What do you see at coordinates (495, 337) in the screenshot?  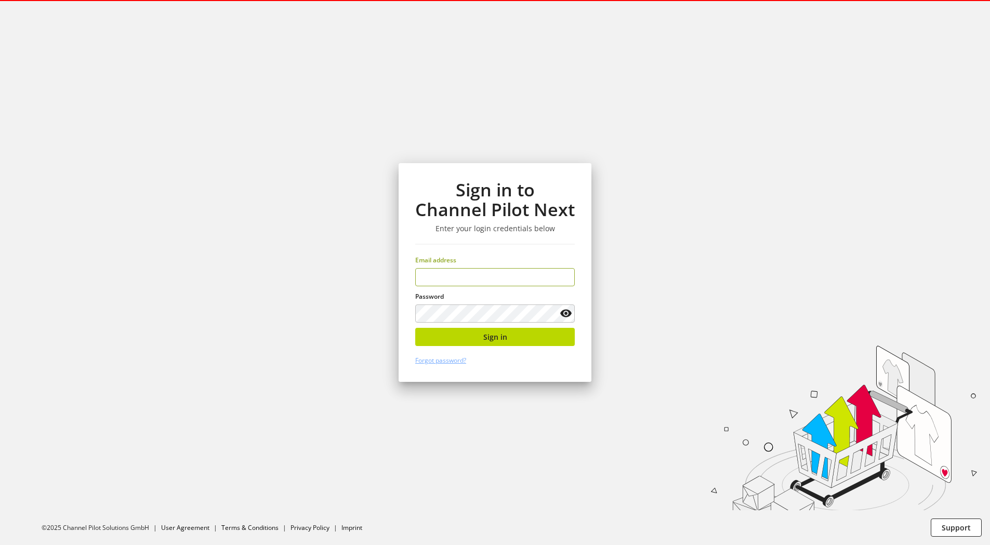 I see `span: Sign in` at bounding box center [495, 337].